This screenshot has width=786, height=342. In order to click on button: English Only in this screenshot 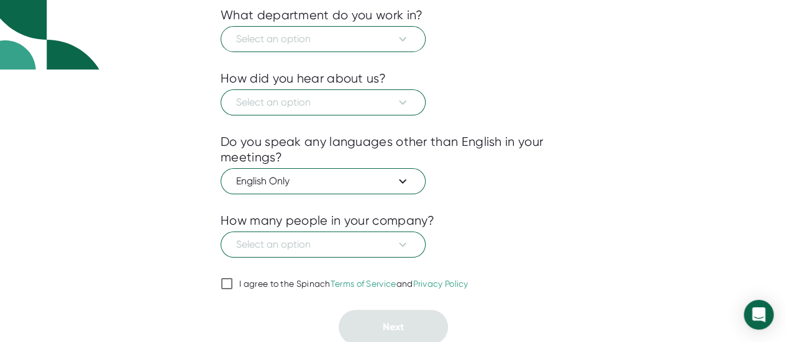, I will do `click(323, 181)`.